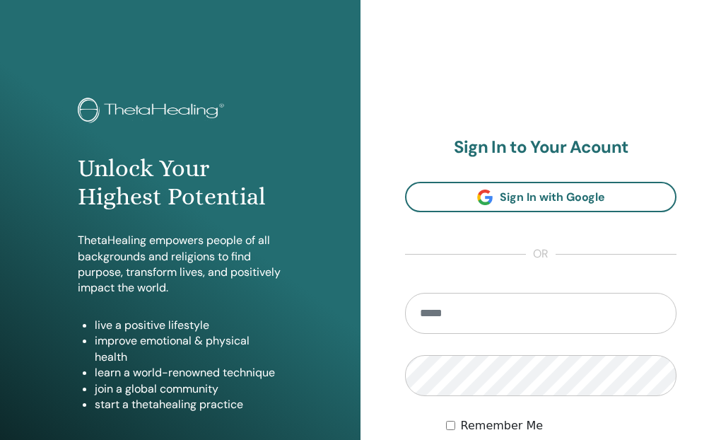 This screenshot has height=440, width=721. I want to click on div: Keep me authenticated indefinitely or until I manually logout, so click(561, 425).